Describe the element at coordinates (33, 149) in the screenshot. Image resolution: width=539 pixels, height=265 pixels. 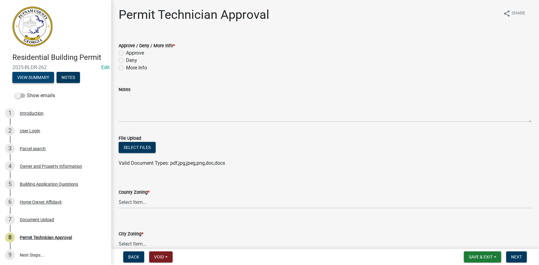
I see `div: Parcel search` at that location.